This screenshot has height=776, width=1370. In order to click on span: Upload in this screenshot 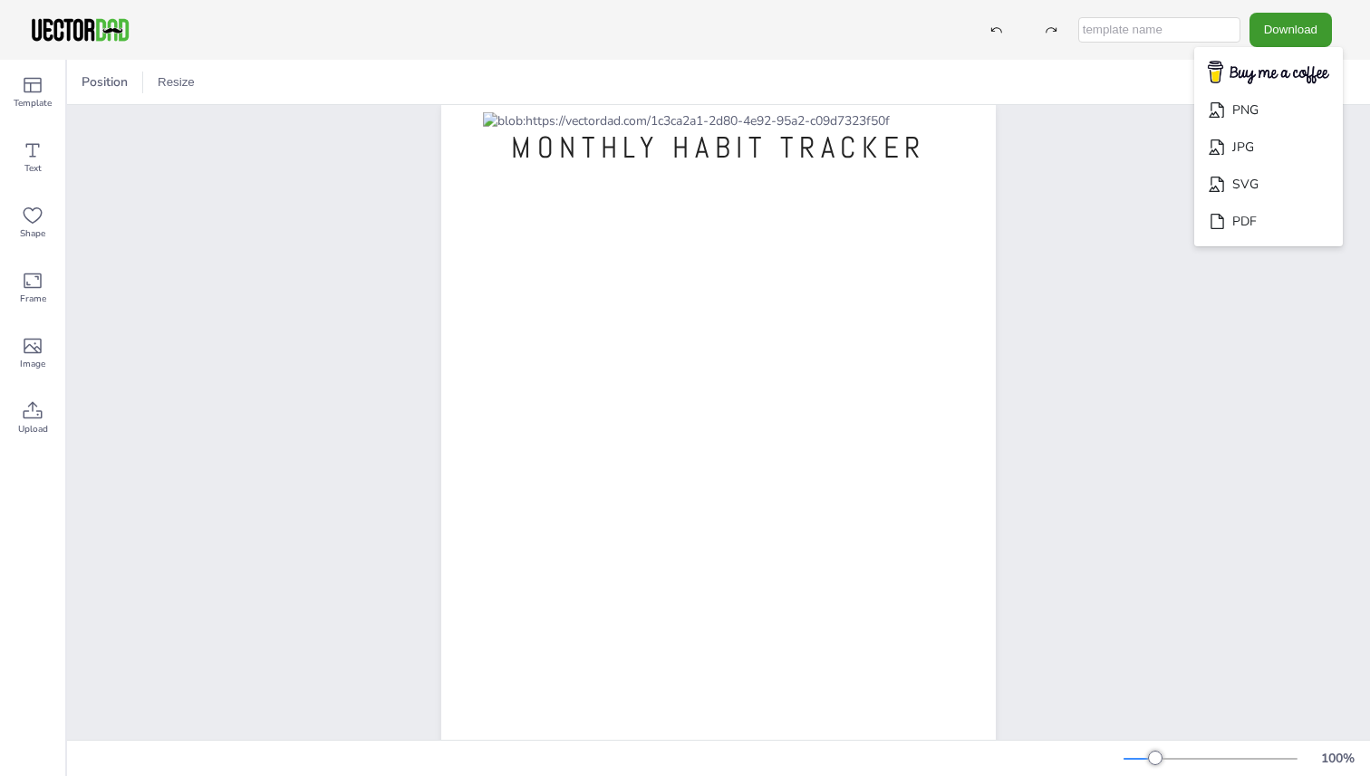, I will do `click(33, 429)`.